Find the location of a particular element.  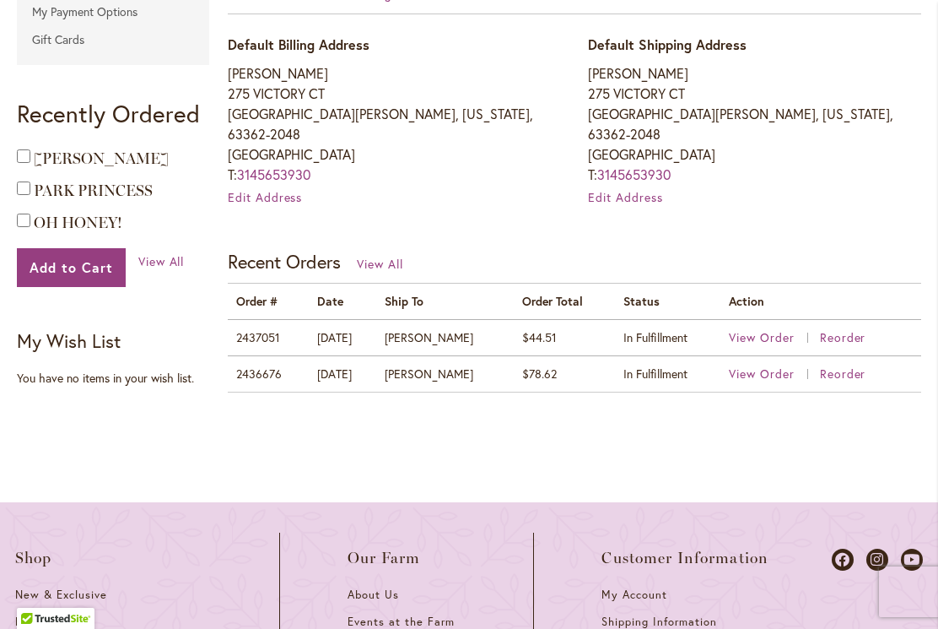

th: Ship To is located at coordinates (445, 301).